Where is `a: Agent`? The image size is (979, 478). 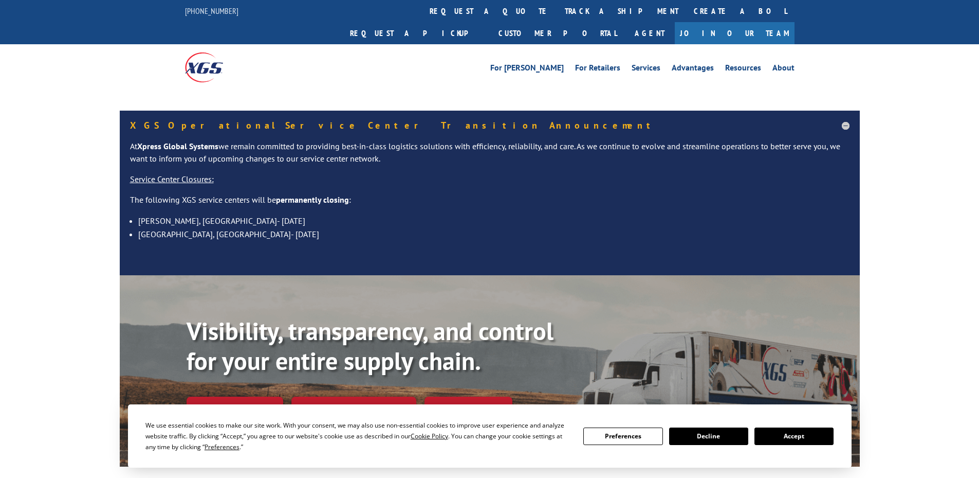
a: Agent is located at coordinates (650, 33).